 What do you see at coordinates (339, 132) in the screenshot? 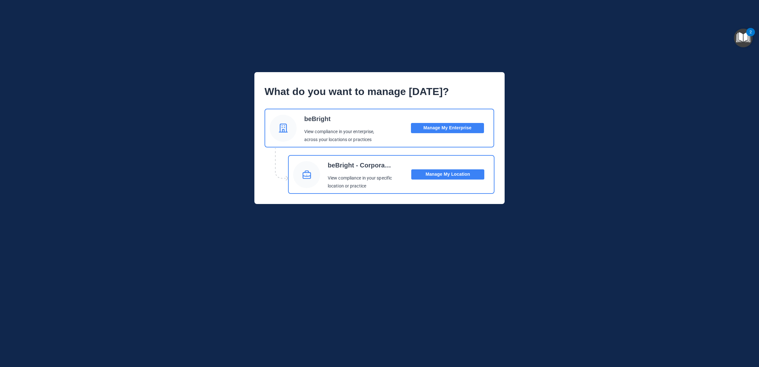
I see `p: View compliance in your enterprise,` at bounding box center [339, 132].